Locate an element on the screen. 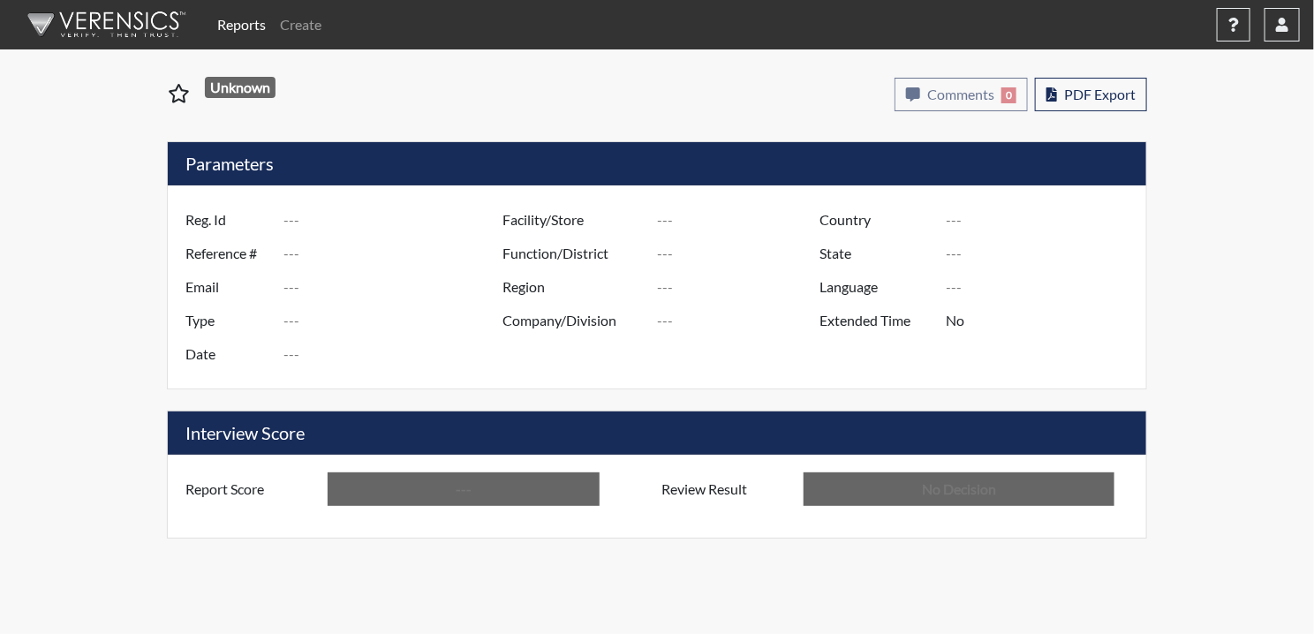  label: Country is located at coordinates (877, 220).